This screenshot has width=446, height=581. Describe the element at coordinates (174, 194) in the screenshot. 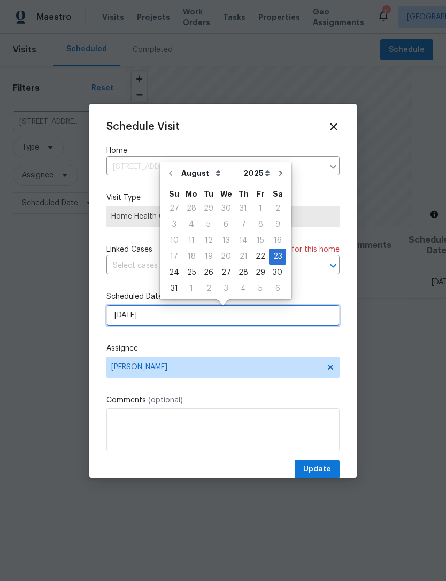

I see `abbr: Sunday` at that location.